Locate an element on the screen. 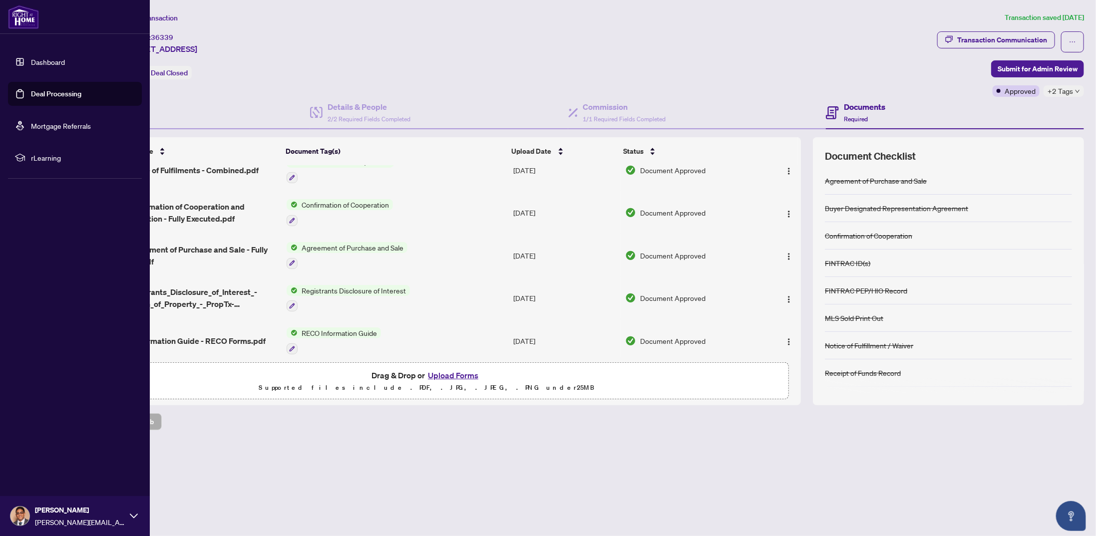 This screenshot has width=1096, height=536. button: Upload Forms is located at coordinates (453, 375).